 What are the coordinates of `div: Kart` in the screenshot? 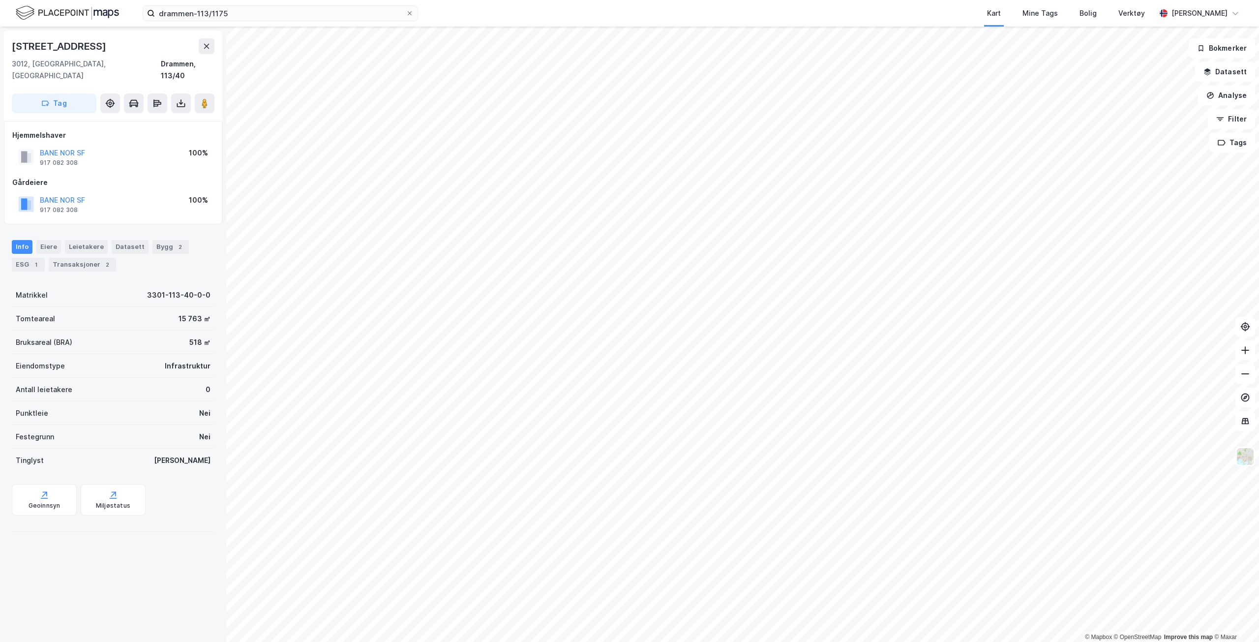 It's located at (994, 13).